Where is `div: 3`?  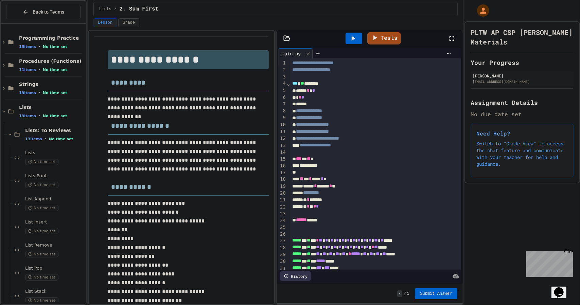 div: 3 is located at coordinates (283, 77).